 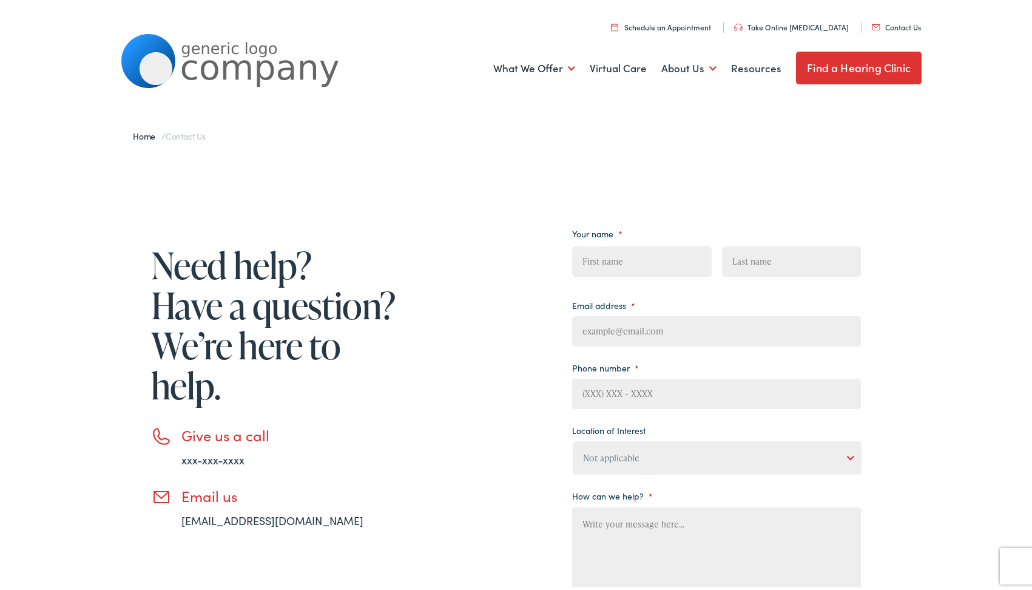 I want to click on label: How can we help?, so click(x=612, y=493).